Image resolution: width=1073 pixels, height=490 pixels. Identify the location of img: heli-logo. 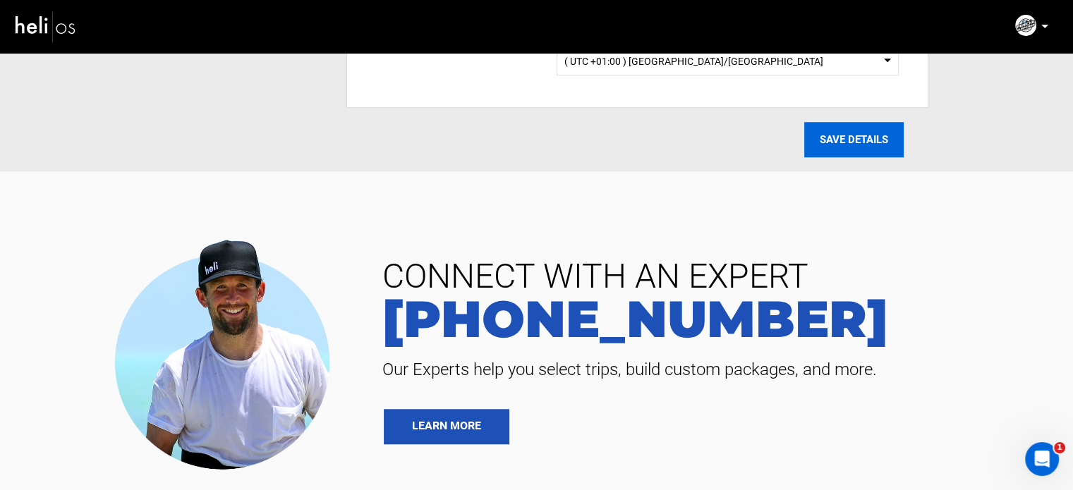
(46, 26).